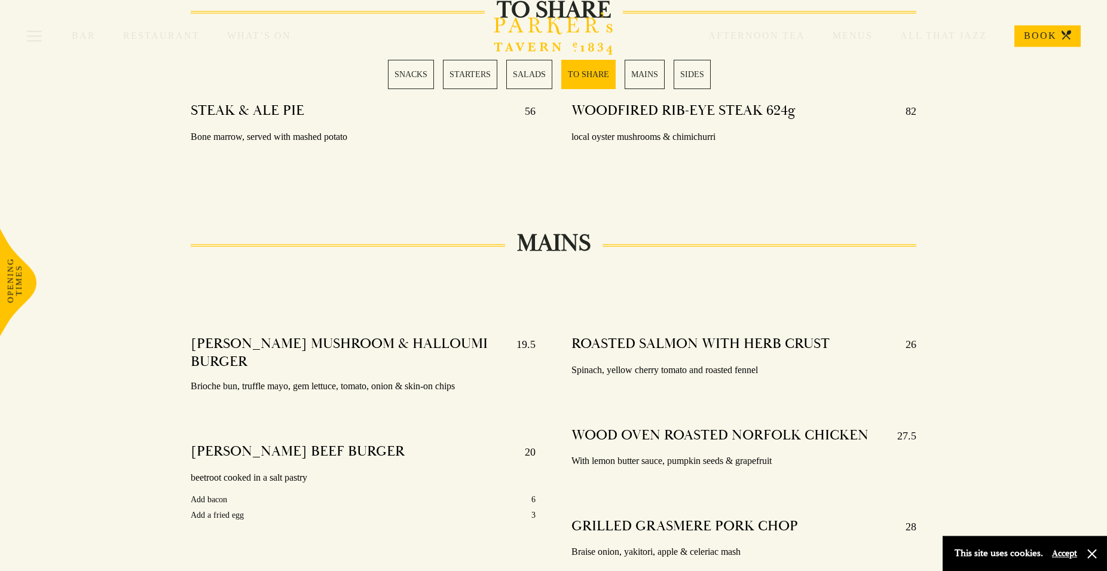 Image resolution: width=1107 pixels, height=571 pixels. I want to click on h4: GRILLED GRASMERE PORK CHOP, so click(684, 527).